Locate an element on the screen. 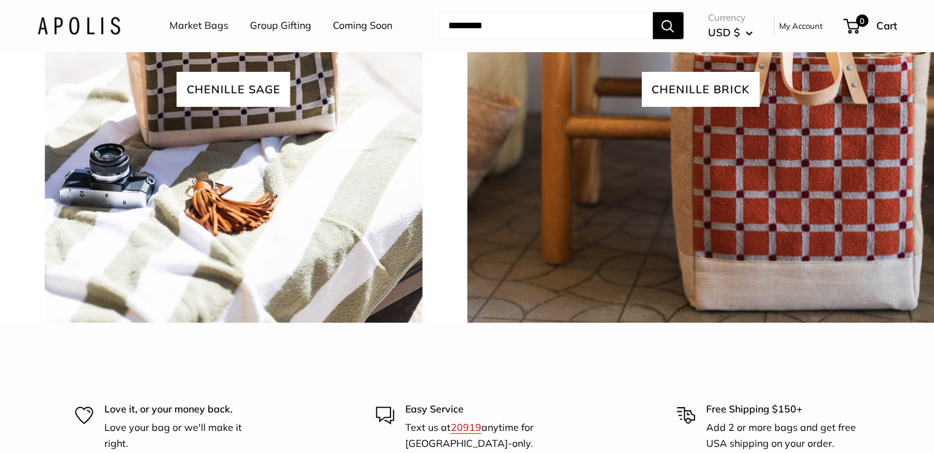 The image size is (934, 453). p: Add 2 or more bags and get free USA shipping on your order. is located at coordinates (783, 435).